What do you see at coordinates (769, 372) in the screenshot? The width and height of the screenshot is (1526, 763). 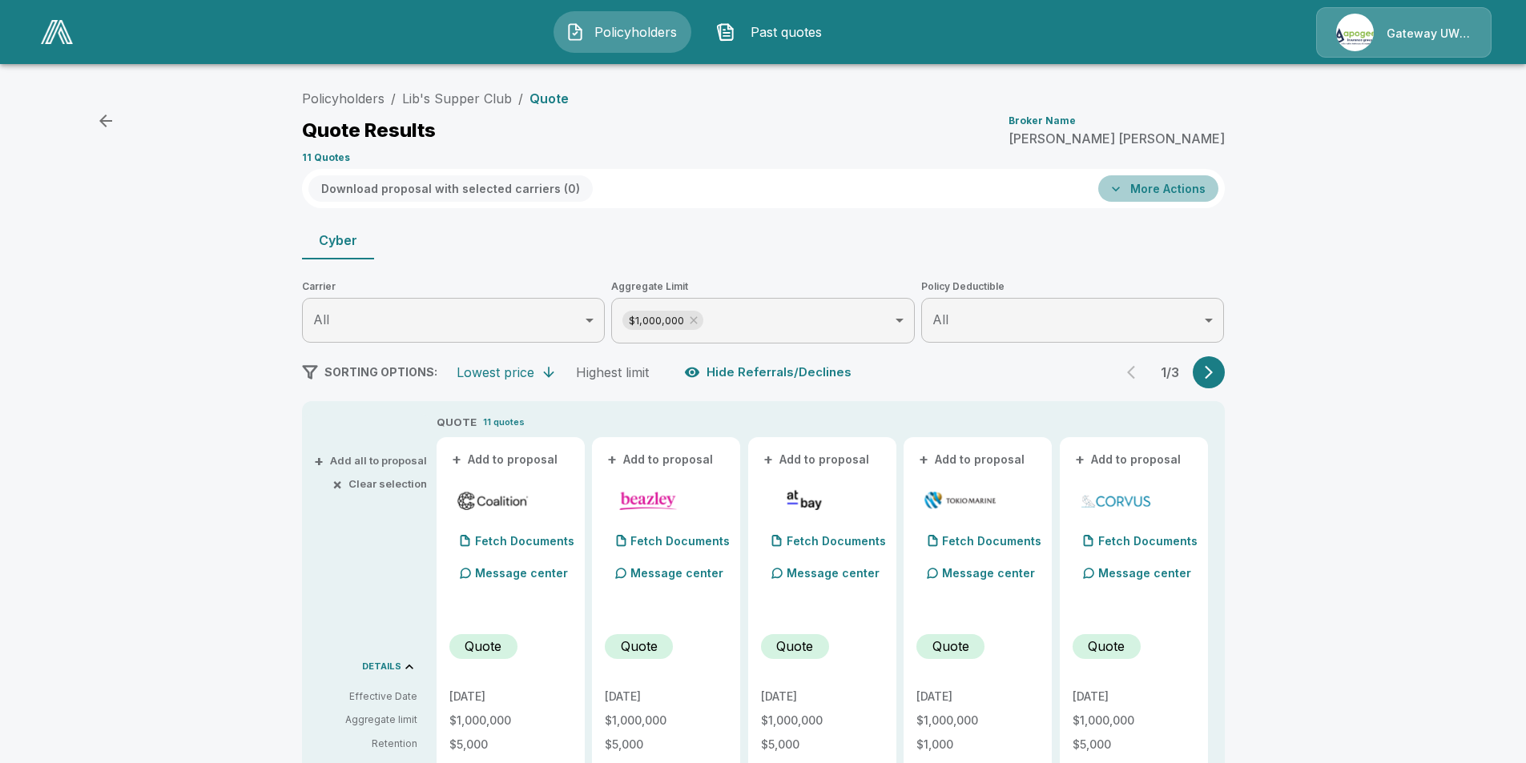 I see `button: Hide Referrals/Declines` at bounding box center [769, 372].